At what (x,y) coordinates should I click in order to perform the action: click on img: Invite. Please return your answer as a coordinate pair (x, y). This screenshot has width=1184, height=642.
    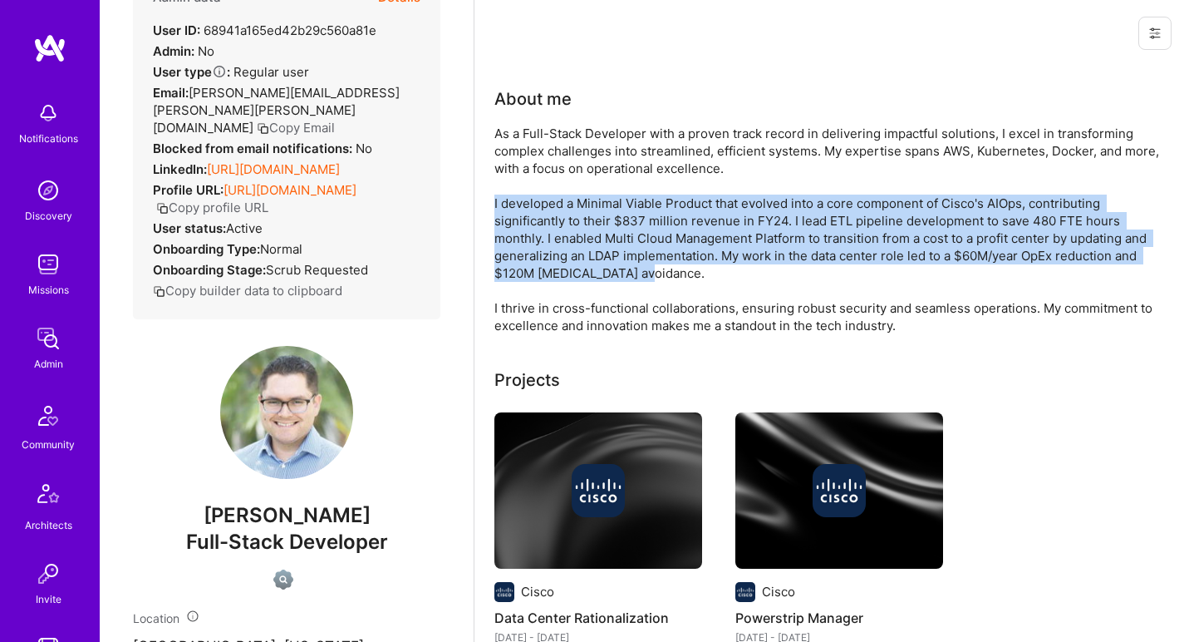
    Looking at the image, I should click on (48, 573).